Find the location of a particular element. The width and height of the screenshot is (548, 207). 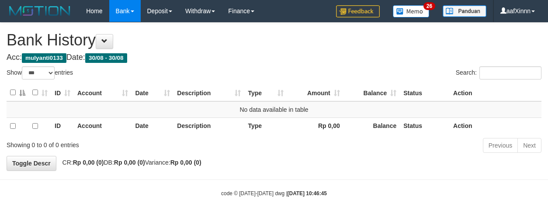

th: ID: activate to sort column ascending is located at coordinates (62, 93).